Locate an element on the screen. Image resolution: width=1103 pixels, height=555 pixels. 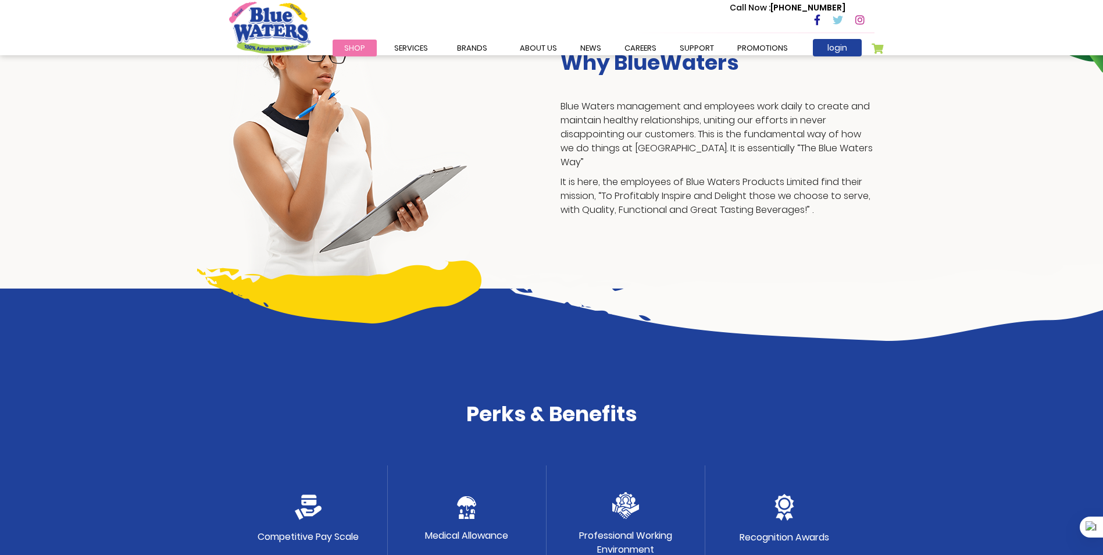
span: Call Now : is located at coordinates (750, 8).